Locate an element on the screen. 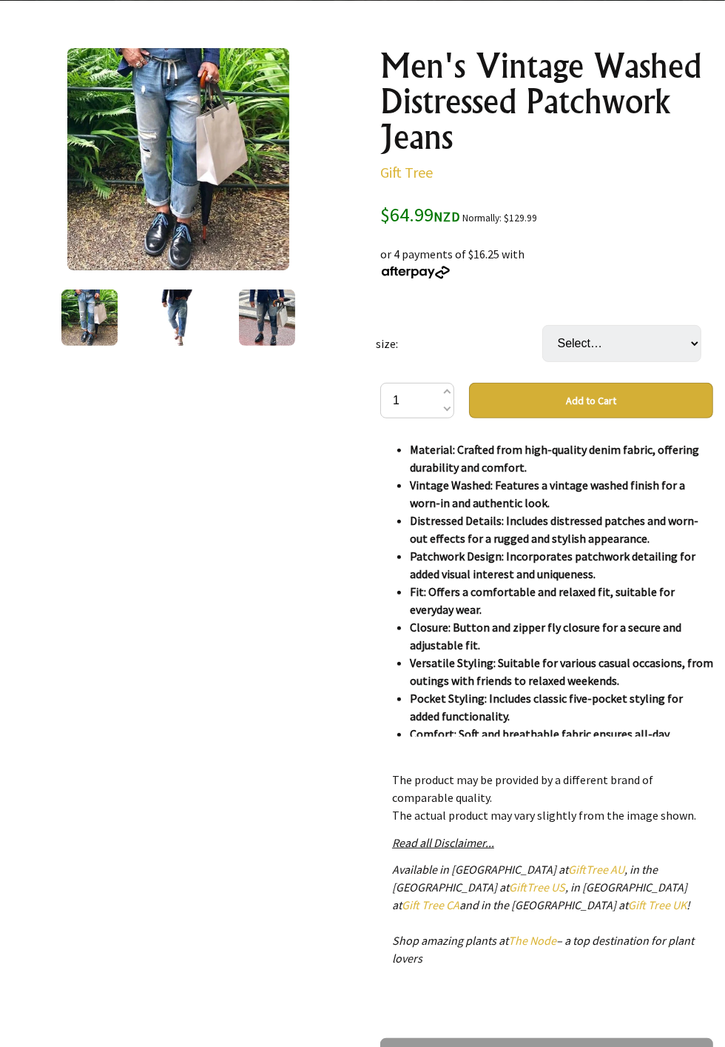 This screenshot has height=1047, width=725. strong: Fit: Offers a comfortable and relaxed fit, suitable for everyday wear. is located at coordinates (543, 600).